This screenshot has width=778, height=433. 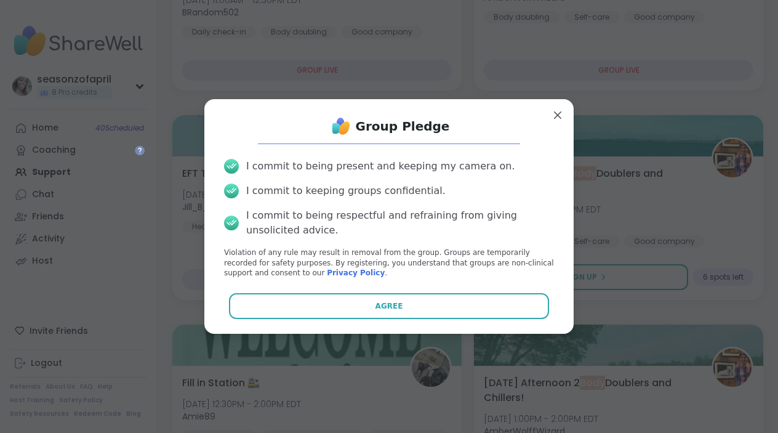 What do you see at coordinates (389, 306) in the screenshot?
I see `span: Agree` at bounding box center [389, 306].